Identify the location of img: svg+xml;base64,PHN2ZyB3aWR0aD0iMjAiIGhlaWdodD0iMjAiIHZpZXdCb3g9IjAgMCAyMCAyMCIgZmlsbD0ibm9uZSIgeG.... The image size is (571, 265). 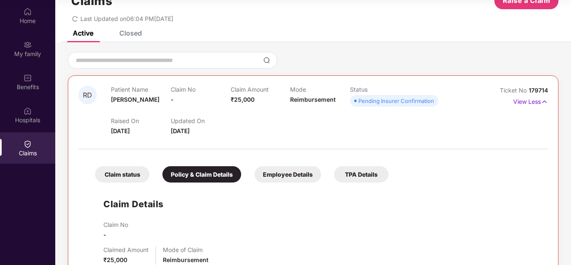
(28, 45).